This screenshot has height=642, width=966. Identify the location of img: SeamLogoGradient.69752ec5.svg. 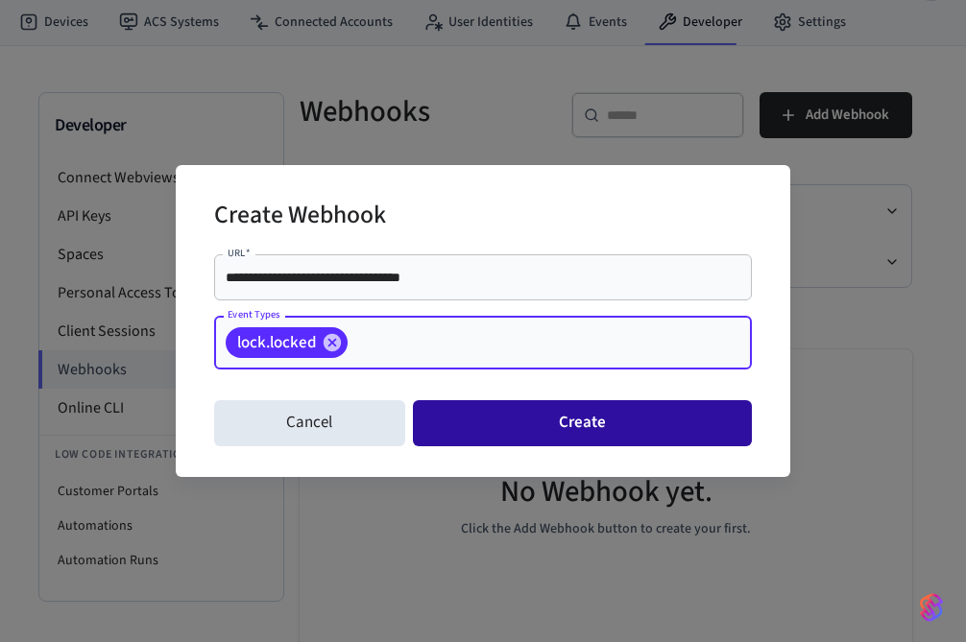
(932, 608).